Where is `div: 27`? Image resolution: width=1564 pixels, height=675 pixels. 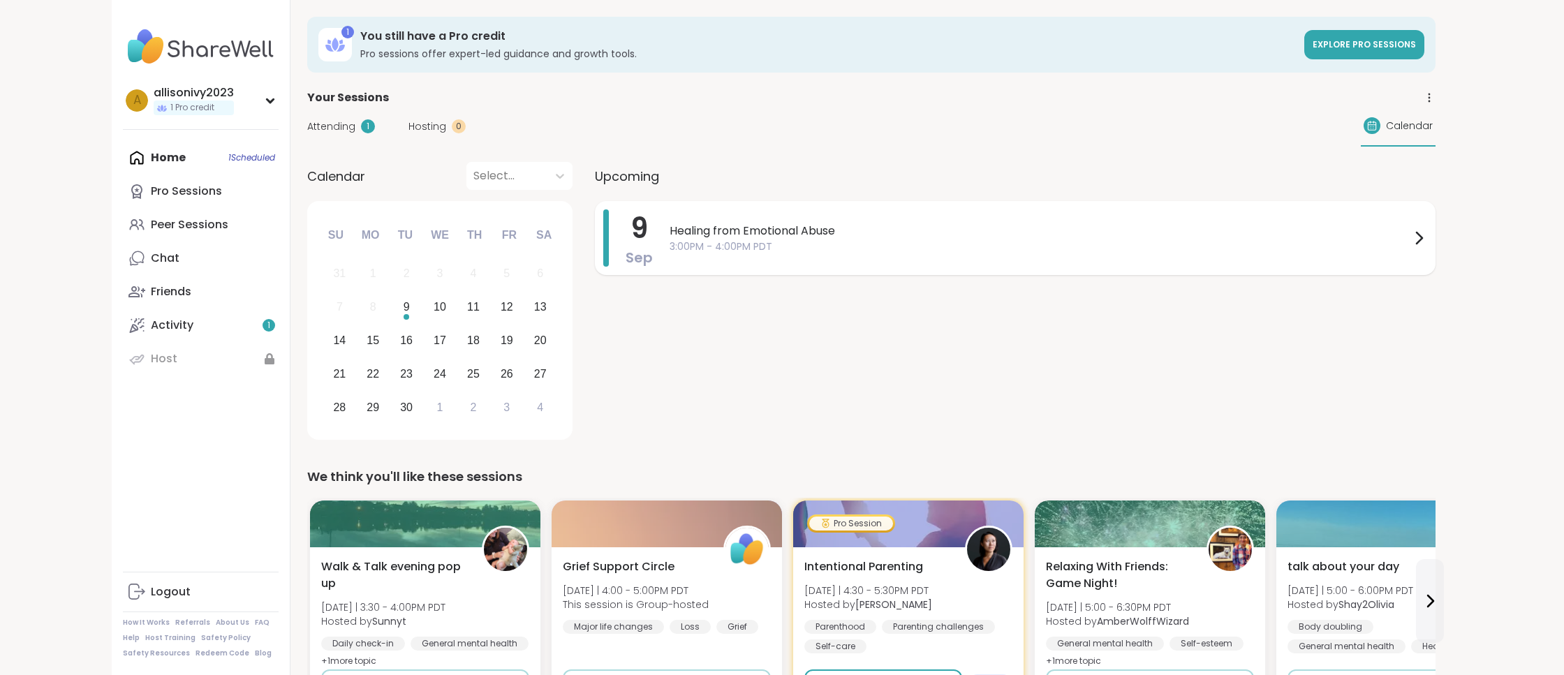
div: 27 is located at coordinates (540, 374).